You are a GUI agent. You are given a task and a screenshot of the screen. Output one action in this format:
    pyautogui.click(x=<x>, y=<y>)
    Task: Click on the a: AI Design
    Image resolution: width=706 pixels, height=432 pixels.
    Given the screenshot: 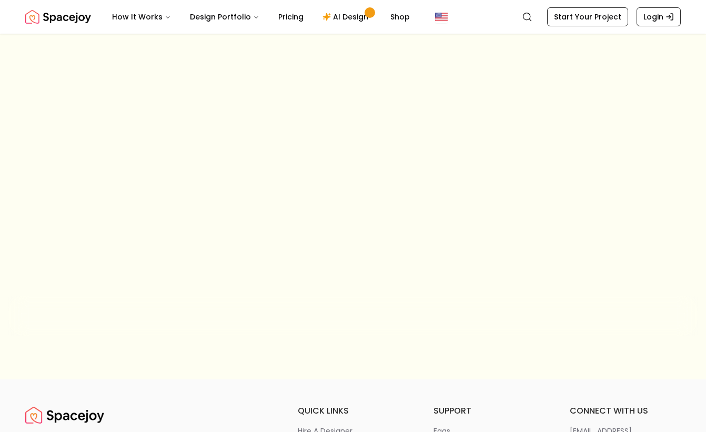 What is the action you would take?
    pyautogui.click(x=347, y=17)
    